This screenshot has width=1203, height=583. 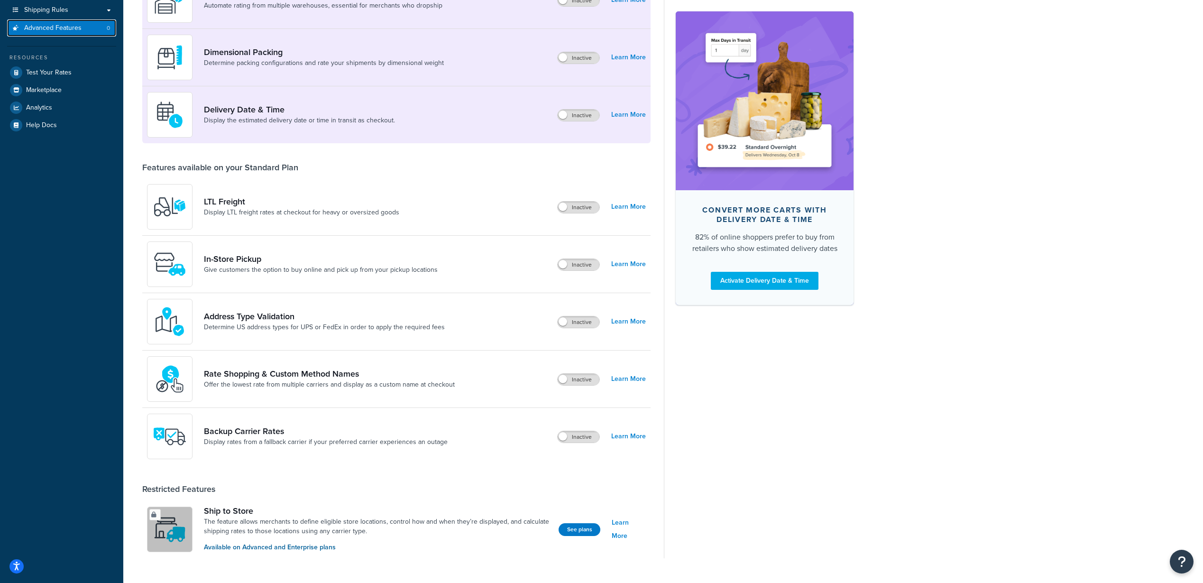 What do you see at coordinates (170, 379) in the screenshot?
I see `img: icon-duo-feat-rate-shopping-ecdd8bed.png` at bounding box center [170, 379].